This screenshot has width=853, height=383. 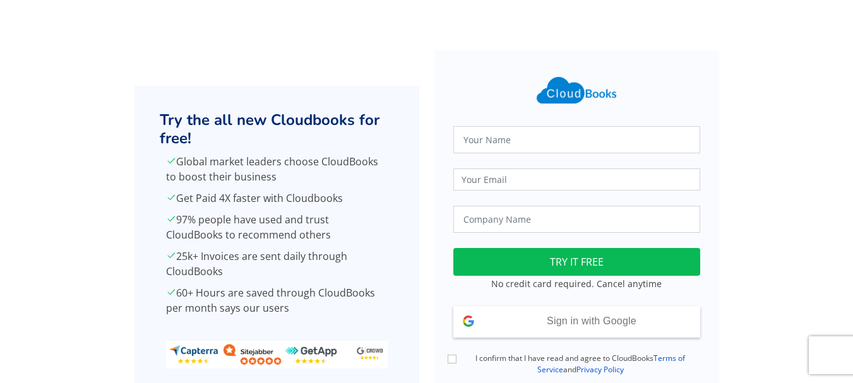 I want to click on img: Cloudbooks Logo, so click(x=577, y=90).